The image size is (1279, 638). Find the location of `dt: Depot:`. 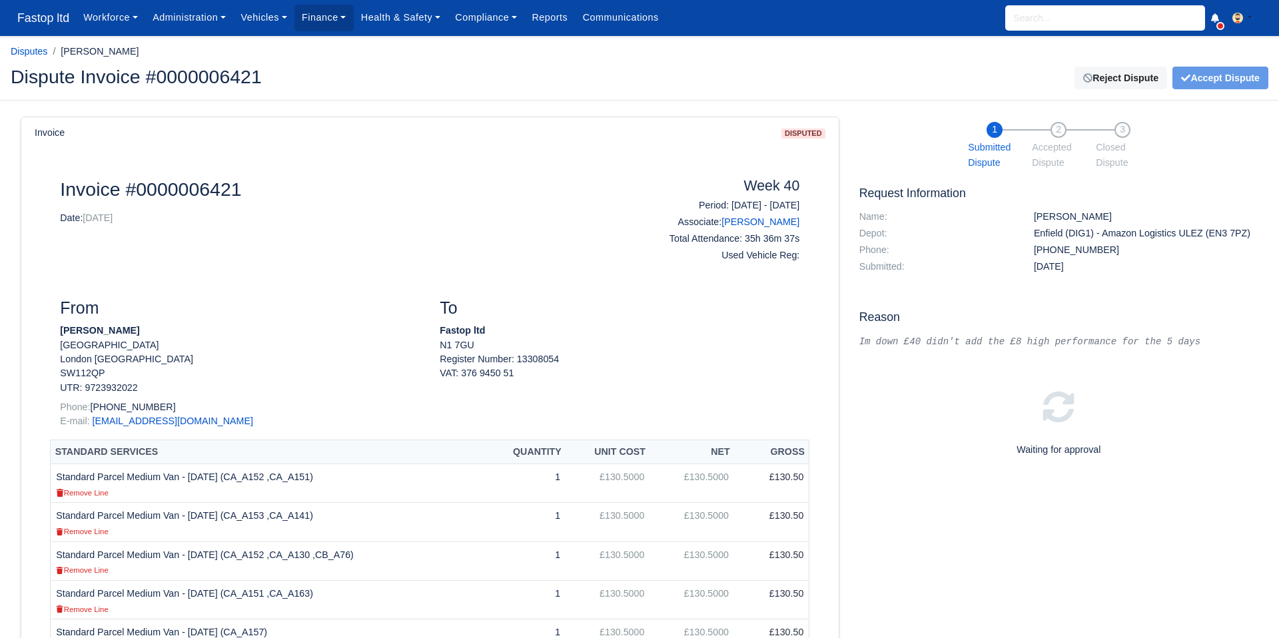

dt: Depot: is located at coordinates (937, 233).